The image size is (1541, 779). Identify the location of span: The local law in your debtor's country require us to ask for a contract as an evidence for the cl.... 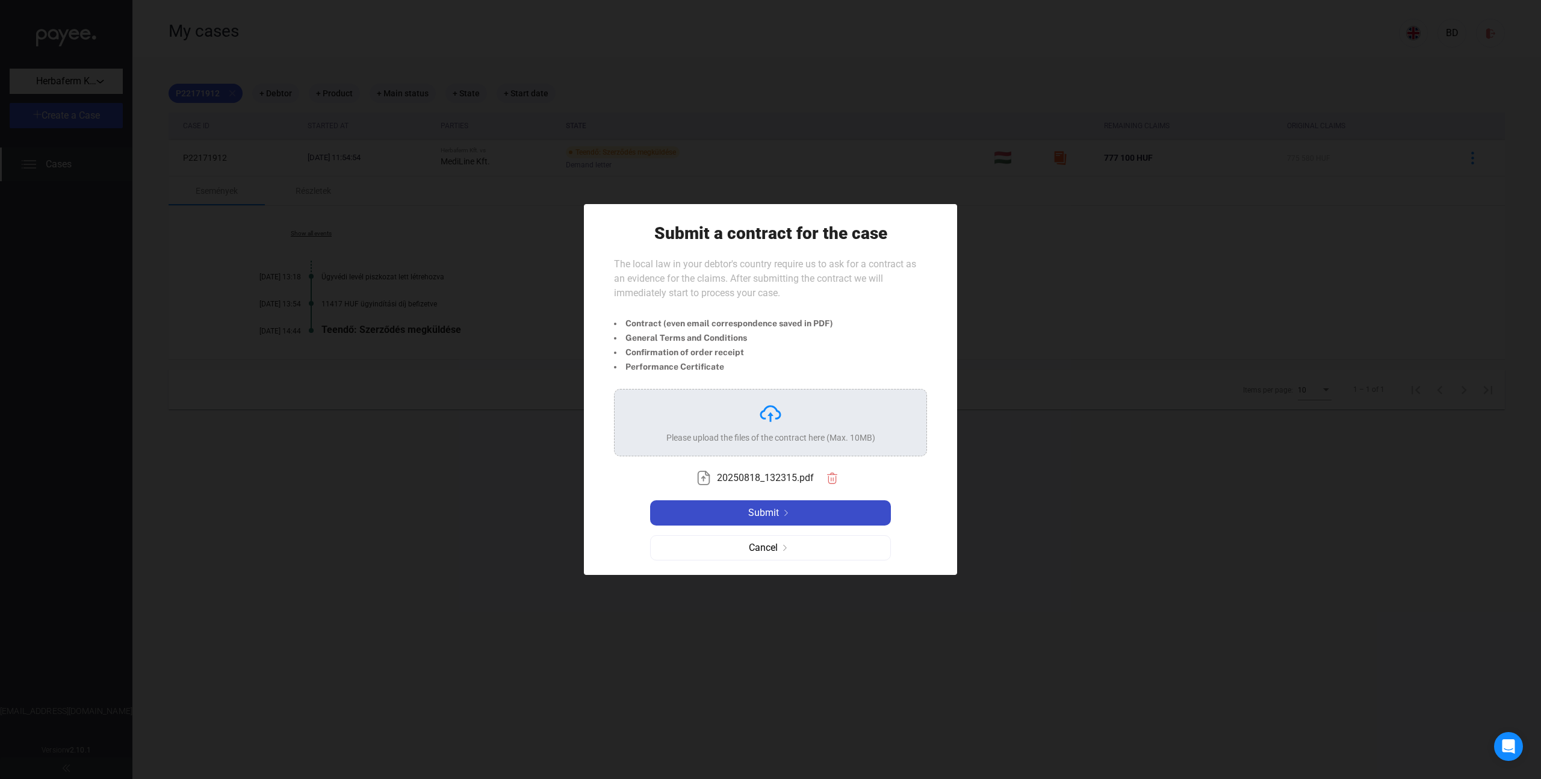
(765, 278).